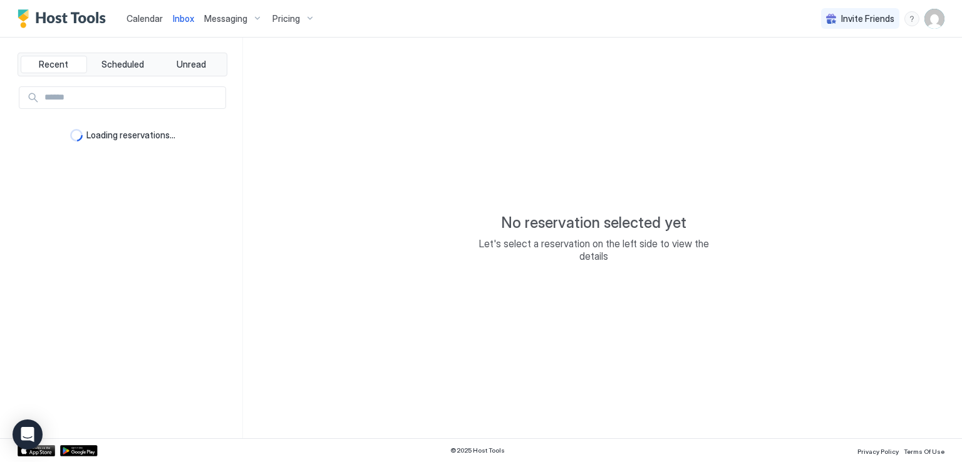 This screenshot has width=962, height=462. I want to click on a: Privacy Policy, so click(878, 450).